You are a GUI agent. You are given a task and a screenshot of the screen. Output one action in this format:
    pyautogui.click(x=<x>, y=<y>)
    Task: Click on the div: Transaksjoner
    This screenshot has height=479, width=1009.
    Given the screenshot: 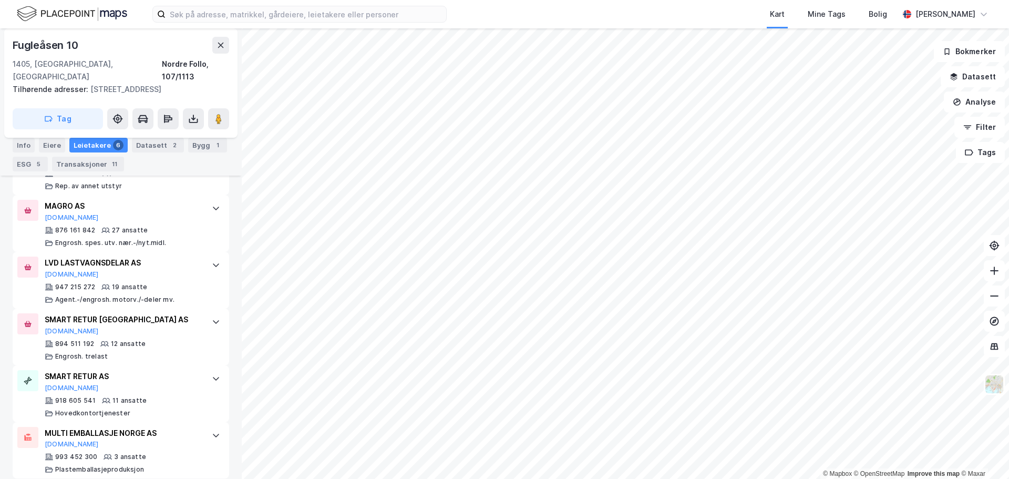 What is the action you would take?
    pyautogui.click(x=88, y=164)
    